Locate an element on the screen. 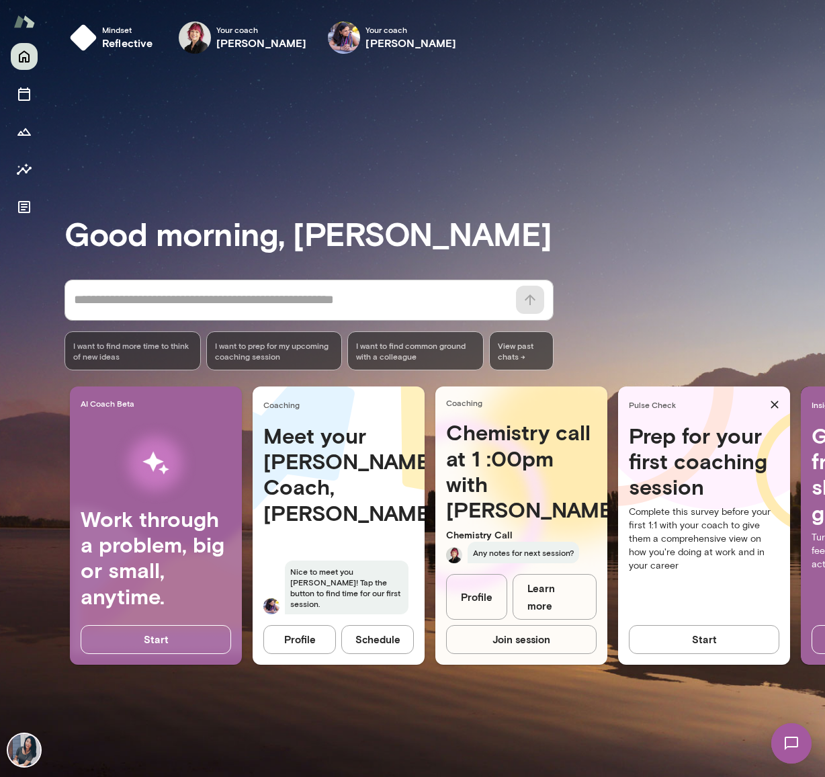  button: Join session is located at coordinates (522, 639).